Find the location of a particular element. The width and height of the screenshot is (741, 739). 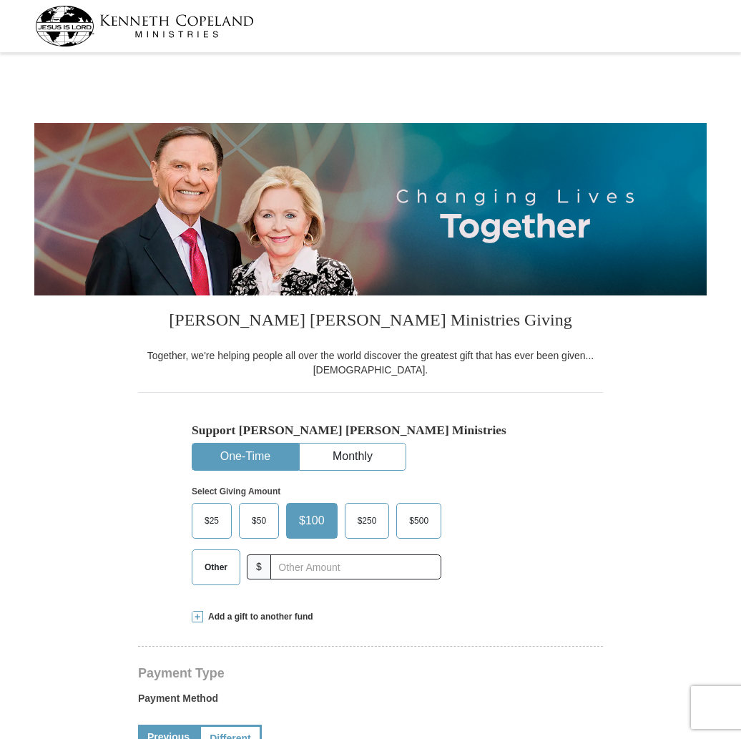

strong: Select Giving Amount is located at coordinates (236, 491).